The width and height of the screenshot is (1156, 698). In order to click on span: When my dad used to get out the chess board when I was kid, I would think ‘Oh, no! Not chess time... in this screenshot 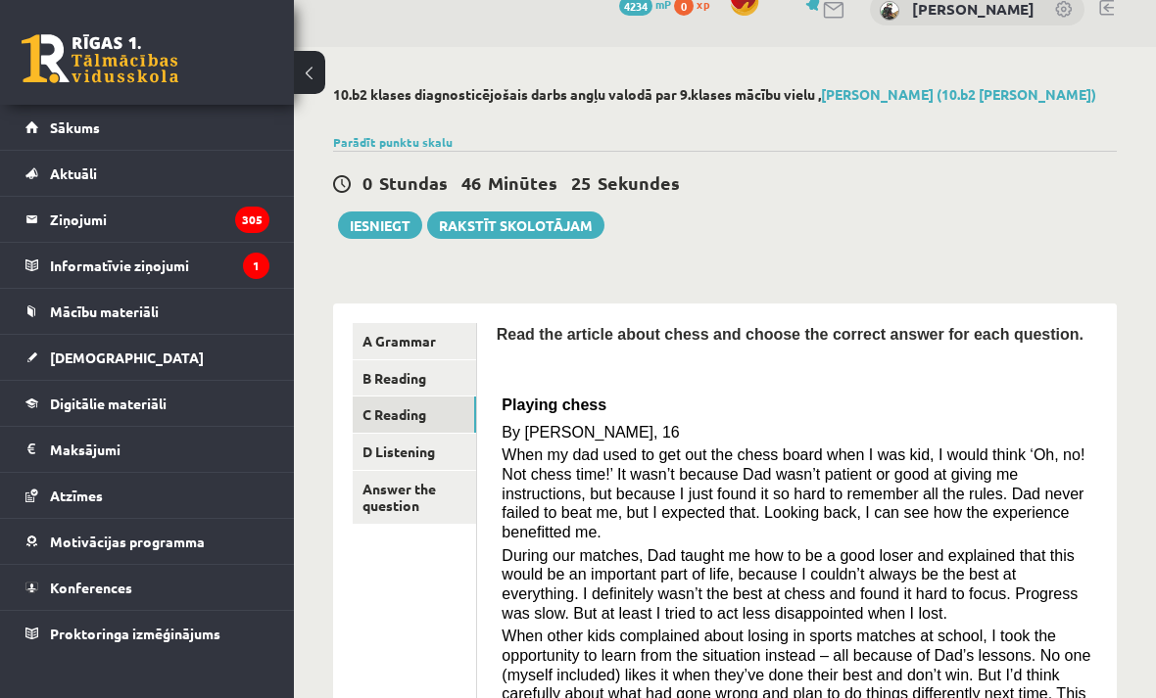, I will do `click(792, 494)`.